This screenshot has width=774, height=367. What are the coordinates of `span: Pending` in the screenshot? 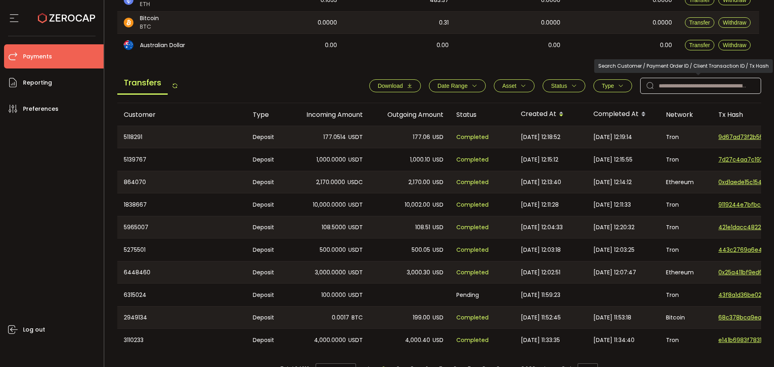 It's located at (468, 295).